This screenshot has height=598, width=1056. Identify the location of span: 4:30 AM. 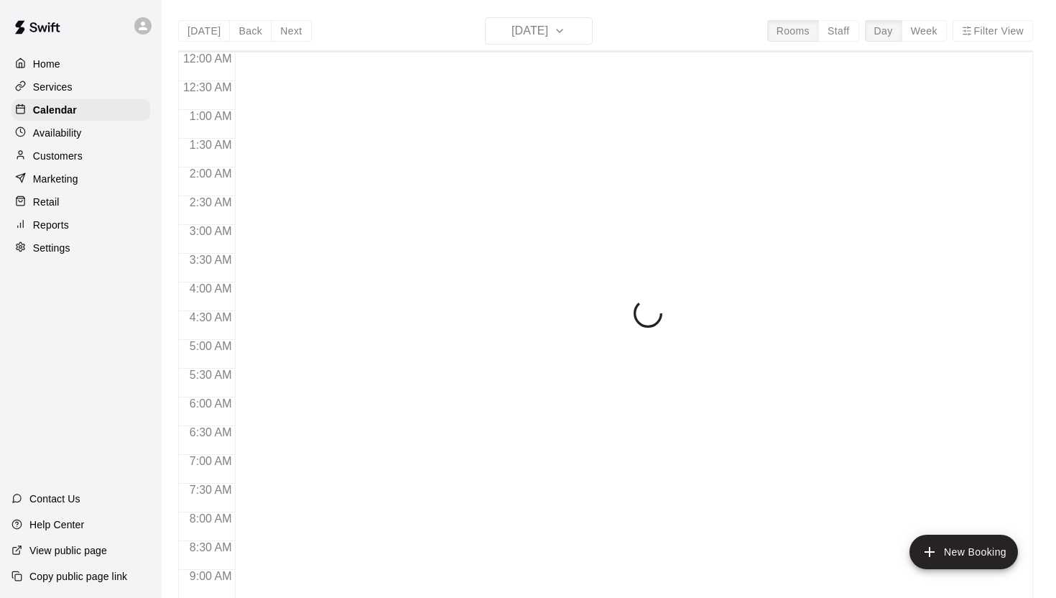
(210, 317).